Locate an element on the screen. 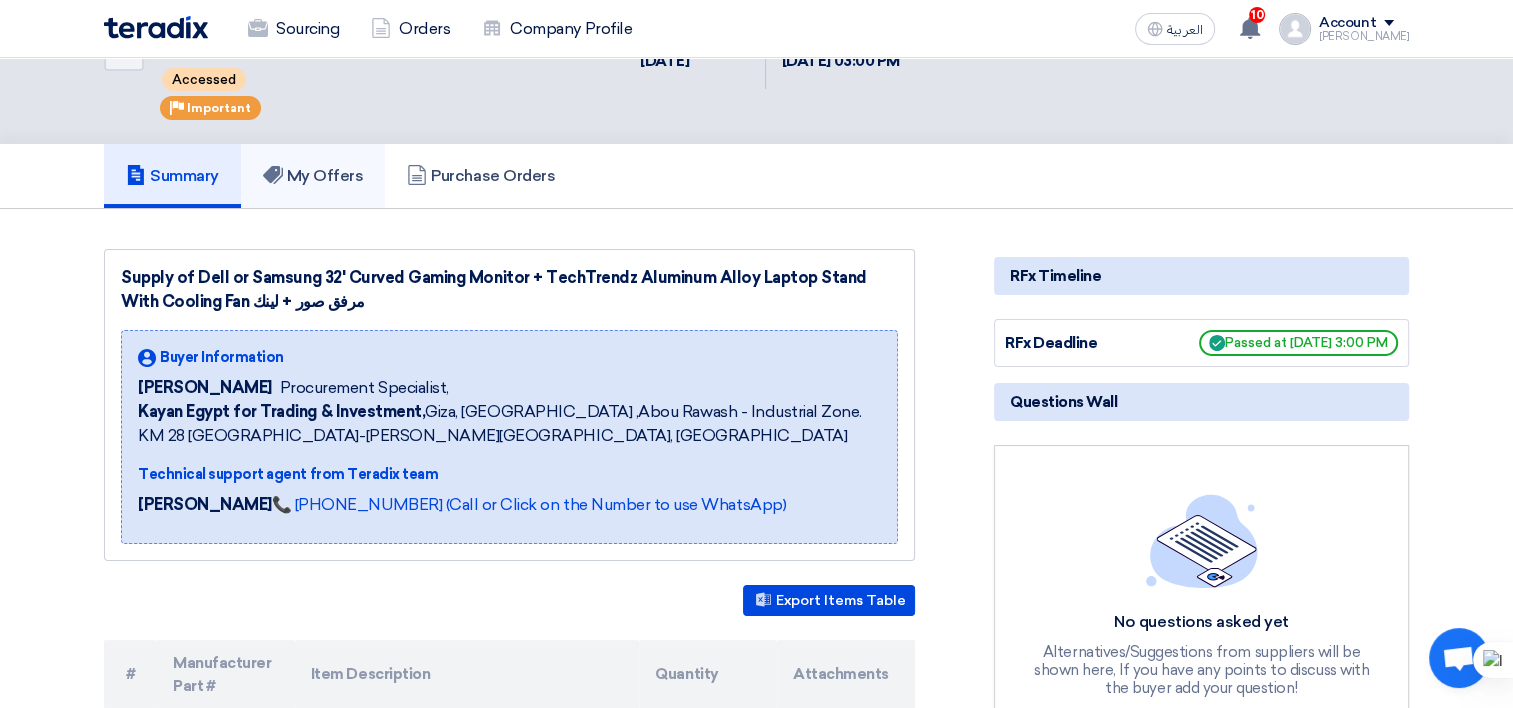  img: empty_state_list.svg is located at coordinates (1202, 541).